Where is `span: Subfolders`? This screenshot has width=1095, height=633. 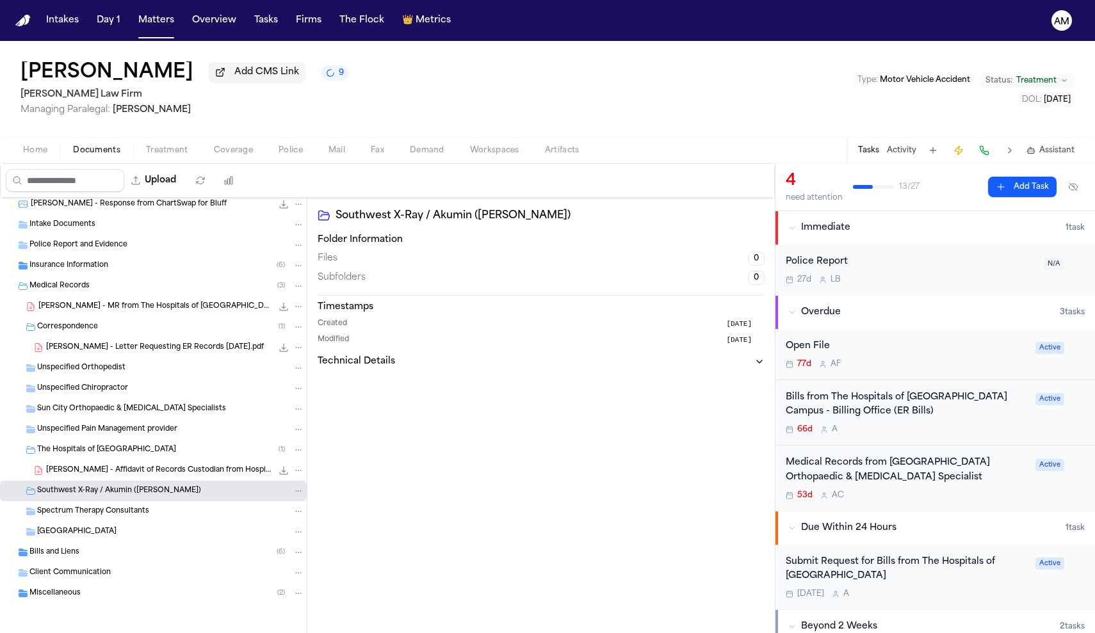
span: Subfolders is located at coordinates (341, 278).